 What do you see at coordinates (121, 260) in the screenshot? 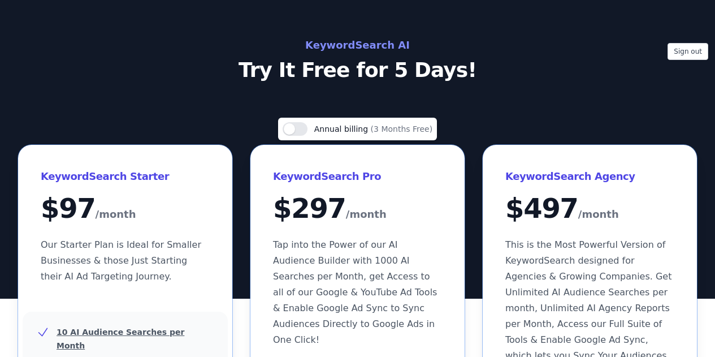
I see `span: Our Starter Plan is Ideal for Smaller Businesses & those Just Starting their AI Ad Targeting Jour...` at bounding box center [121, 260].